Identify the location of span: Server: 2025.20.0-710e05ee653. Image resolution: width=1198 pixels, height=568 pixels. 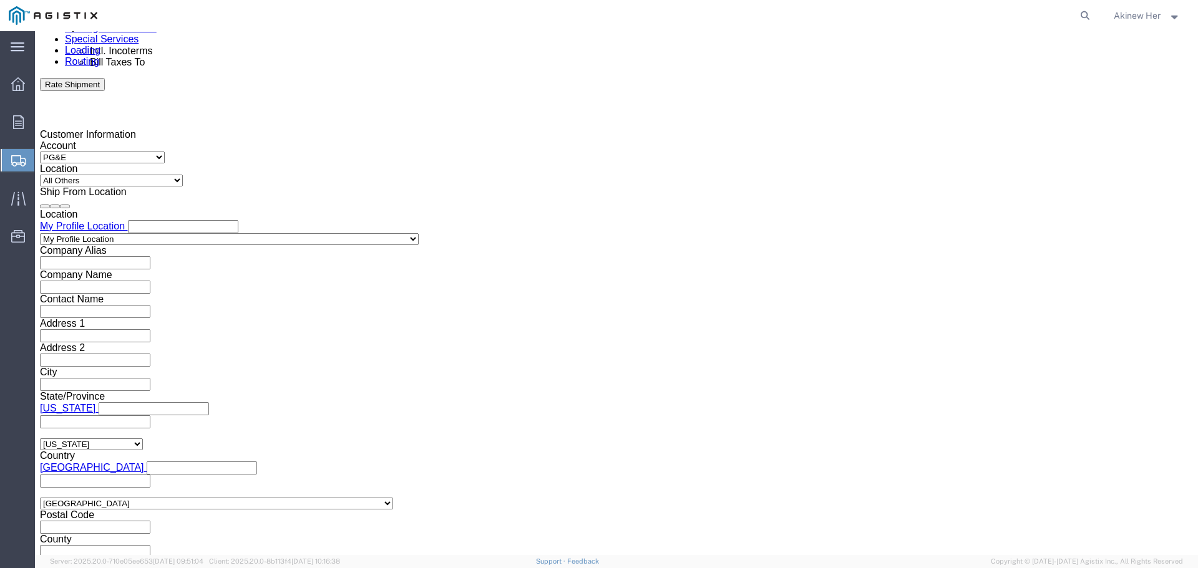
(127, 562).